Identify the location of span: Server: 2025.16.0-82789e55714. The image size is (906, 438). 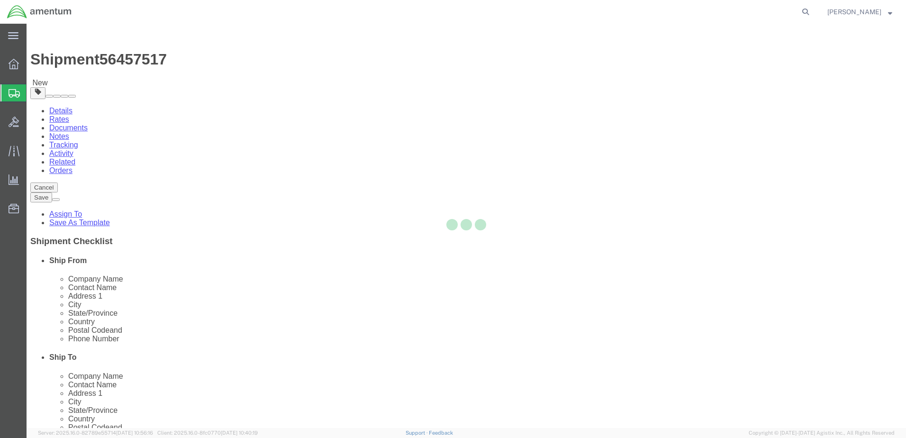
(95, 433).